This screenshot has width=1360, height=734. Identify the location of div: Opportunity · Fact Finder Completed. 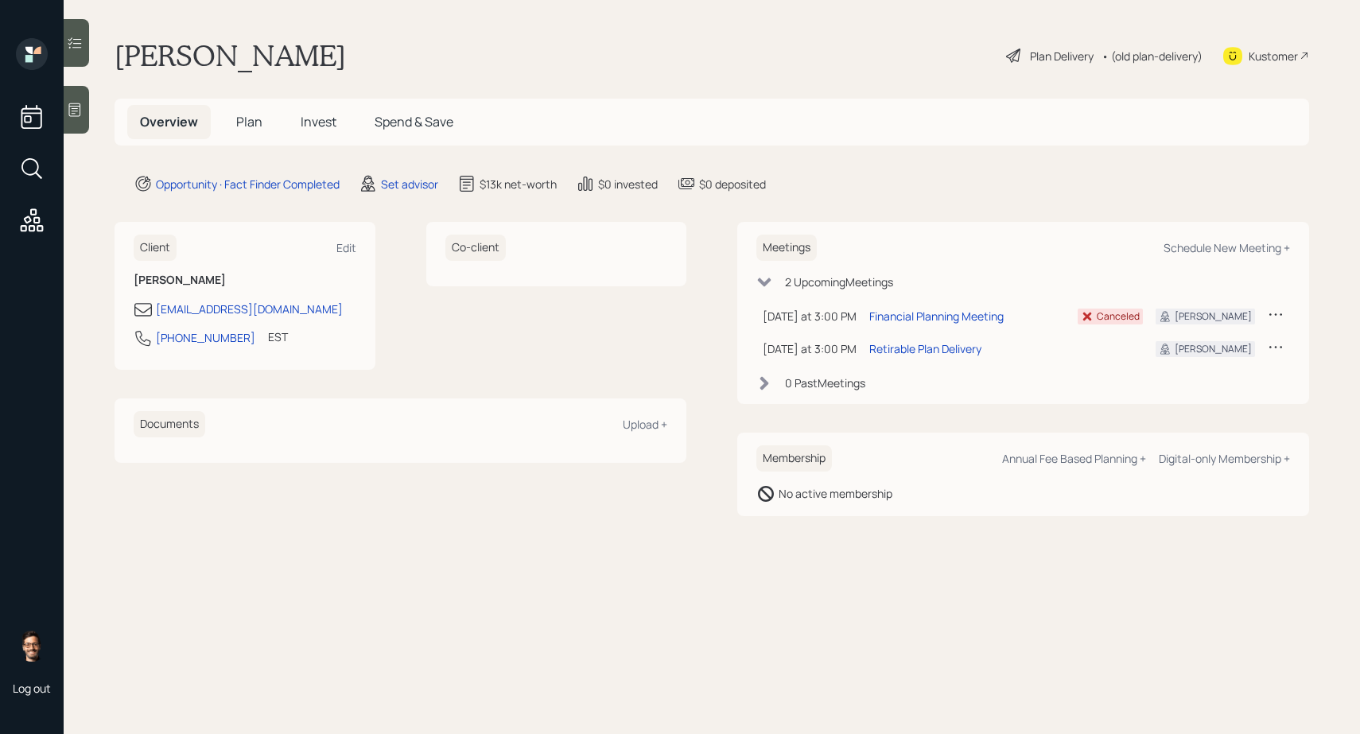
(247, 184).